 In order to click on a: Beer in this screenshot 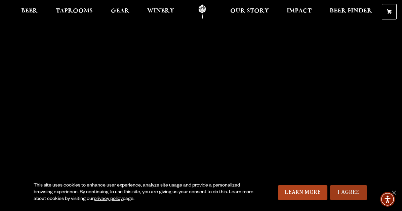, I will do `click(29, 12)`.